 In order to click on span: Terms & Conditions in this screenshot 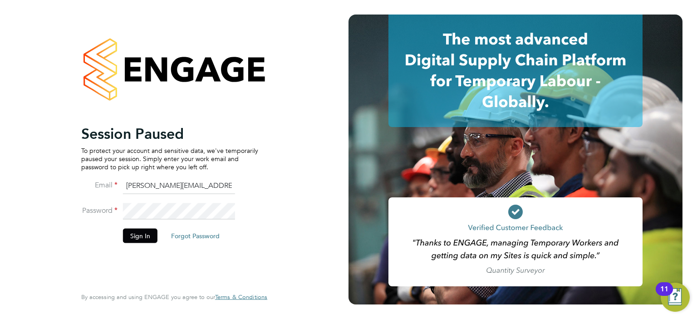, I will do `click(241, 297)`.